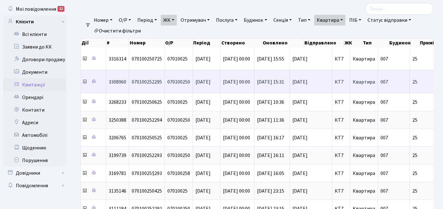  Describe the element at coordinates (117, 120) in the screenshot. I see `span: 3250388` at that location.